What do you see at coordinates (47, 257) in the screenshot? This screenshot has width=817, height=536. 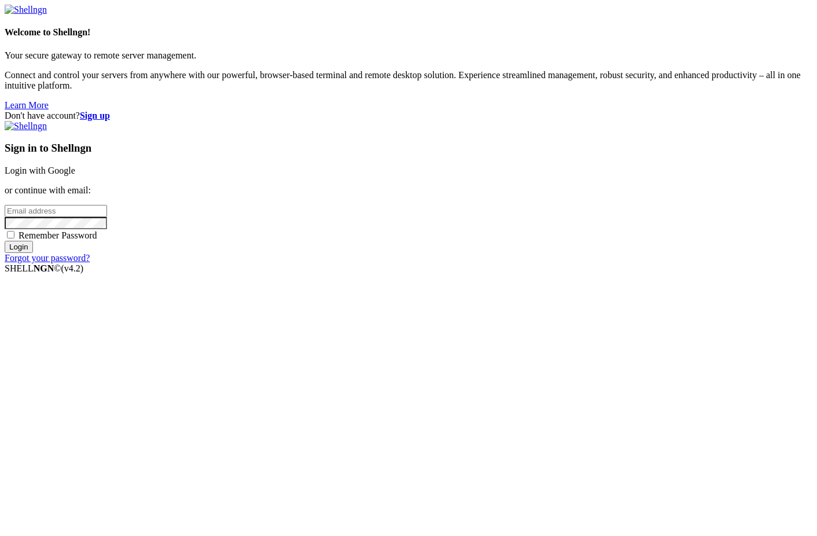 I see `a: Forgot your password?` at bounding box center [47, 257].